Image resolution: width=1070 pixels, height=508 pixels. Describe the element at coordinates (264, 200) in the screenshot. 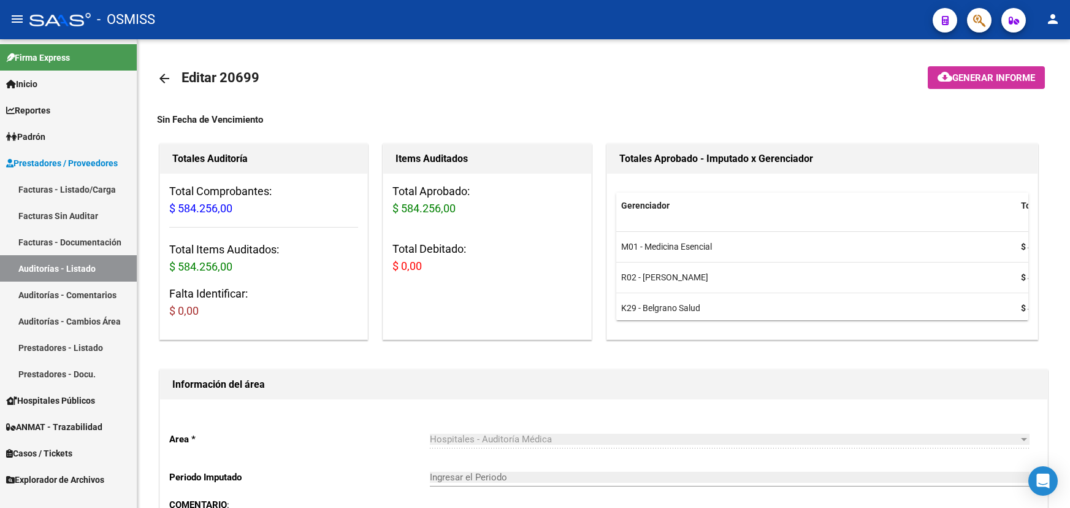

I see `h3: Total Comprobantes:` at that location.